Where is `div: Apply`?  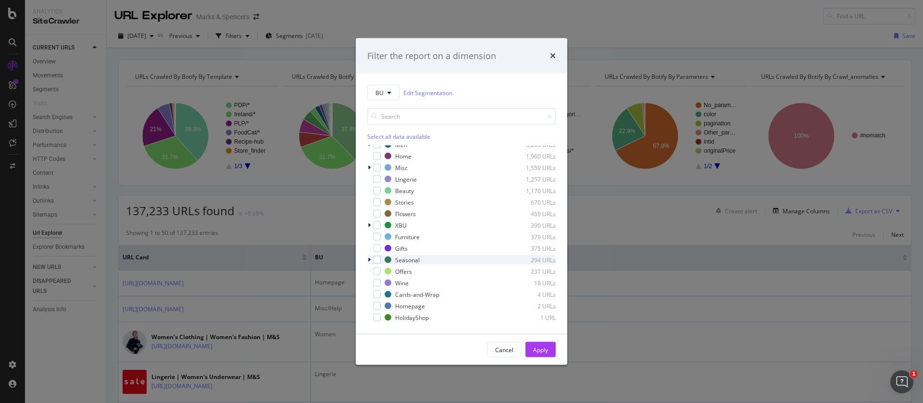
div: Apply is located at coordinates (540, 350).